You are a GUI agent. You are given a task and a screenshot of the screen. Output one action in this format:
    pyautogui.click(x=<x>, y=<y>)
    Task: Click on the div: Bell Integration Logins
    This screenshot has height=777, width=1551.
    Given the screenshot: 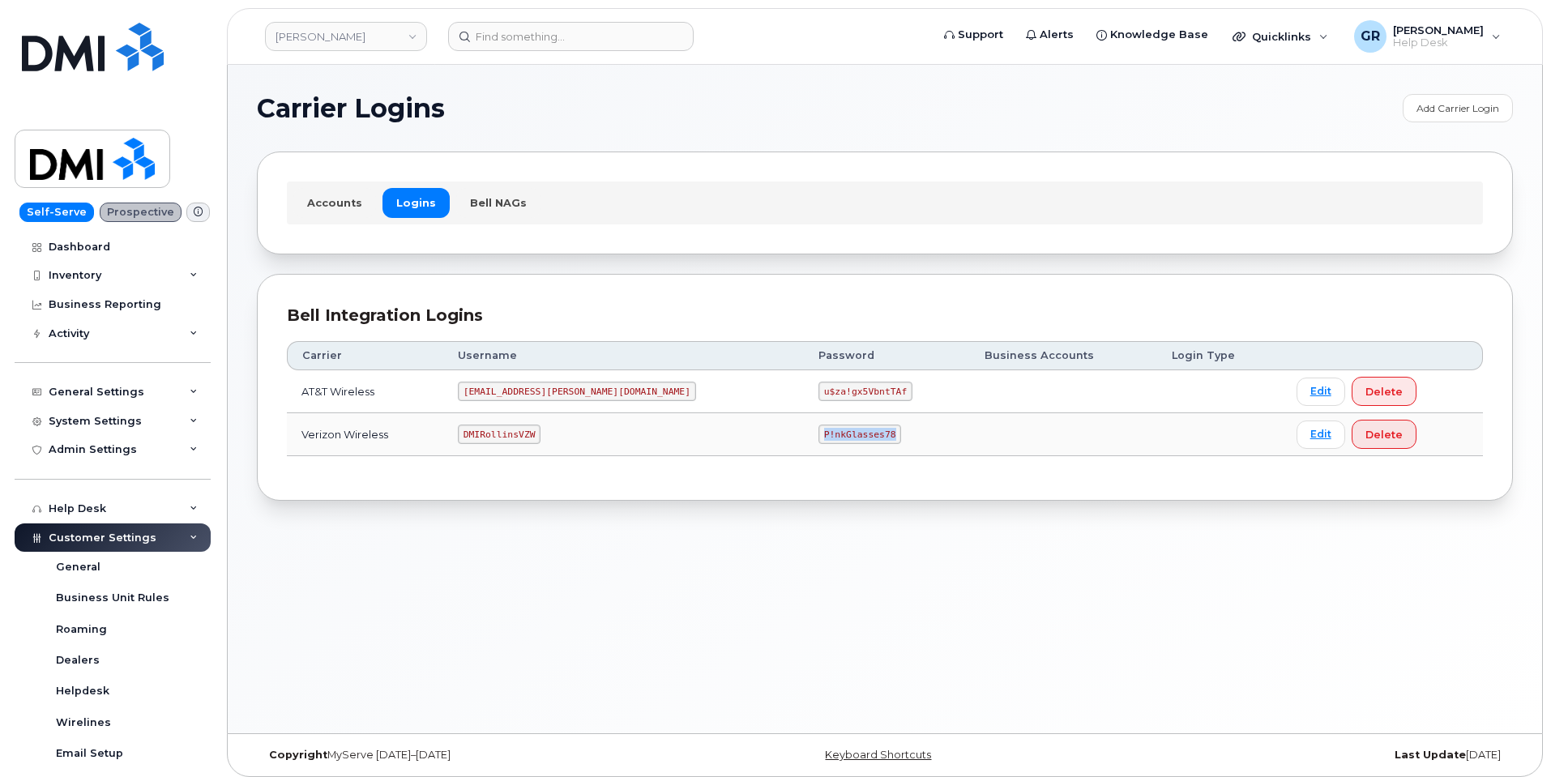 What is the action you would take?
    pyautogui.click(x=885, y=315)
    